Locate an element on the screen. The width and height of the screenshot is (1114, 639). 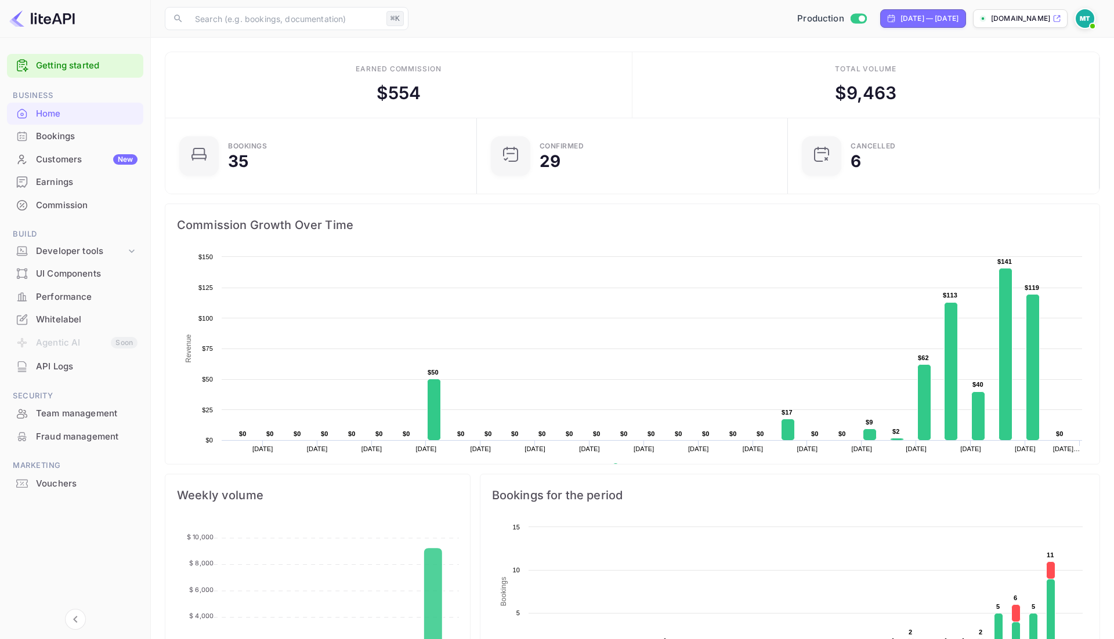
text: $40 is located at coordinates (978, 385).